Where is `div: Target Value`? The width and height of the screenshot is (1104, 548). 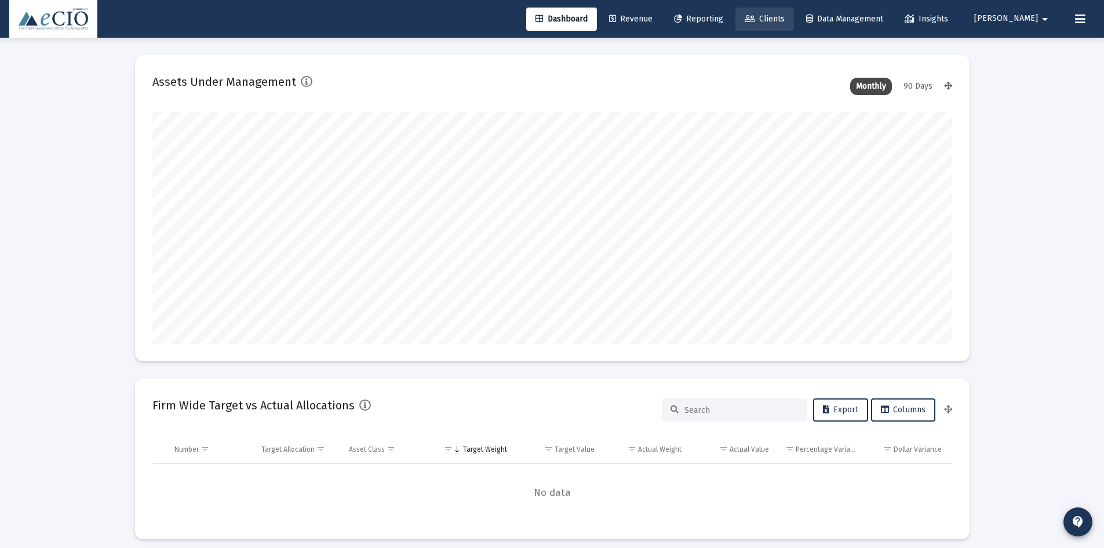
div: Target Value is located at coordinates (574, 449).